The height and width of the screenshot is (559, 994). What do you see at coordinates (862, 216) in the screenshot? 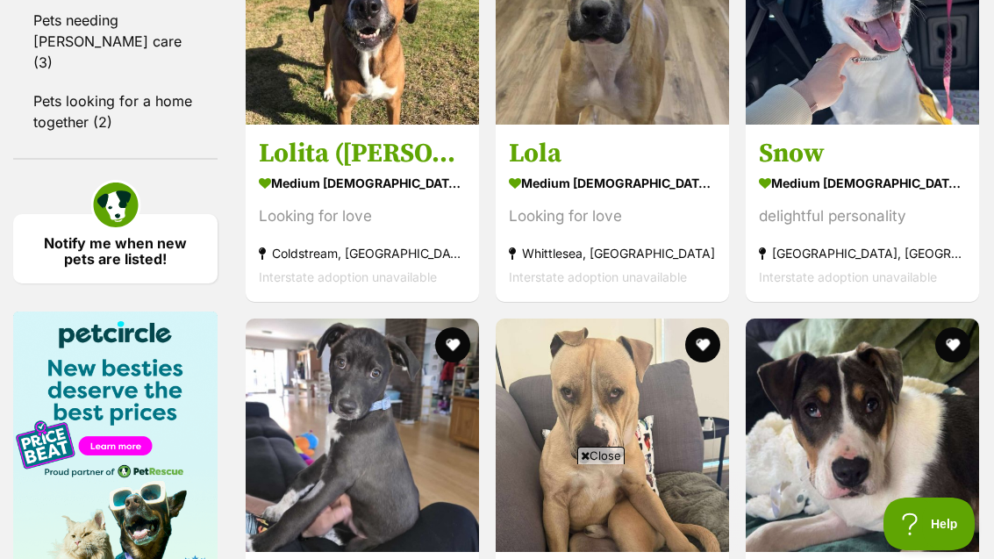
I see `div: delightful personality` at bounding box center [862, 216].